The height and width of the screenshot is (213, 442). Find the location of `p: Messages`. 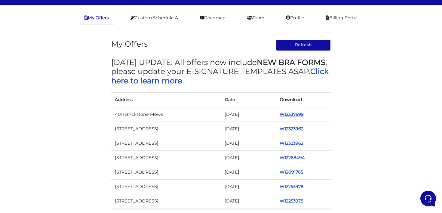

p: Messages is located at coordinates (60, 169).